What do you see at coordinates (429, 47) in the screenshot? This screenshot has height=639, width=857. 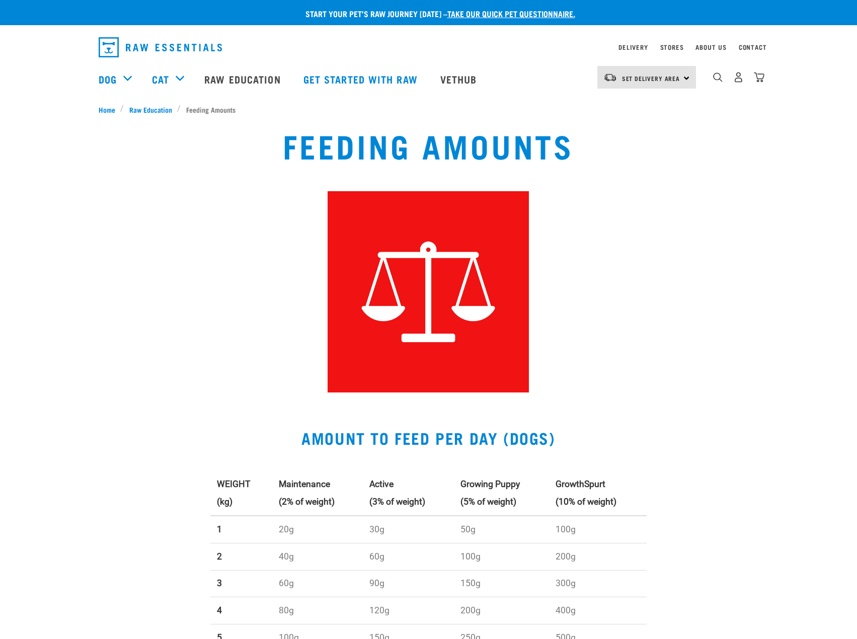 I see `nav: dropdown navigation` at bounding box center [429, 47].